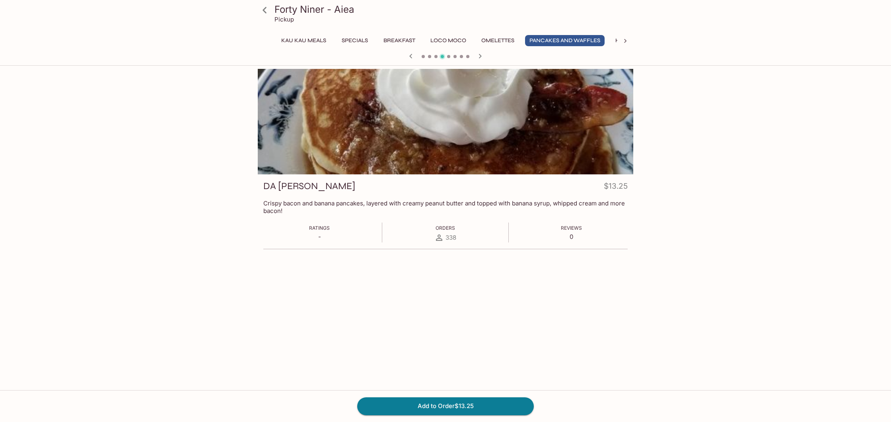 This screenshot has height=422, width=891. What do you see at coordinates (284, 19) in the screenshot?
I see `p: Pickup` at bounding box center [284, 19].